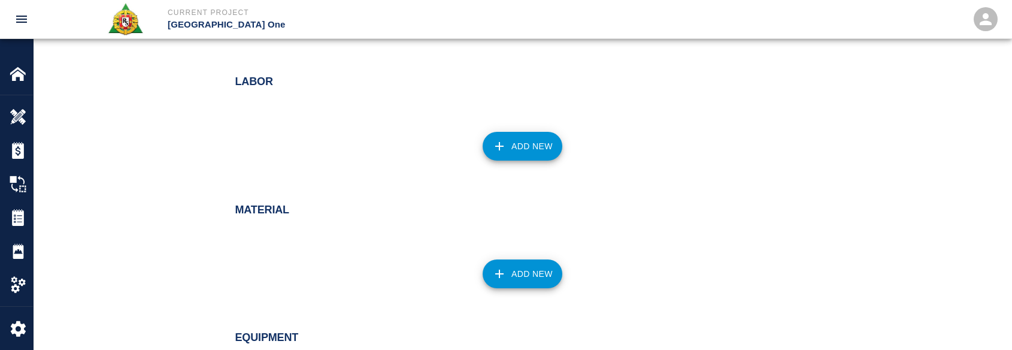  Describe the element at coordinates (523, 338) in the screenshot. I see `h2: Equipment` at that location.